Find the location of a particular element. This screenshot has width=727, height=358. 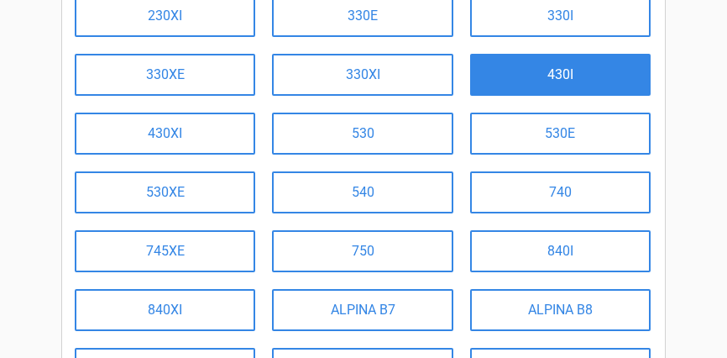

a: 330XI is located at coordinates (362, 75).